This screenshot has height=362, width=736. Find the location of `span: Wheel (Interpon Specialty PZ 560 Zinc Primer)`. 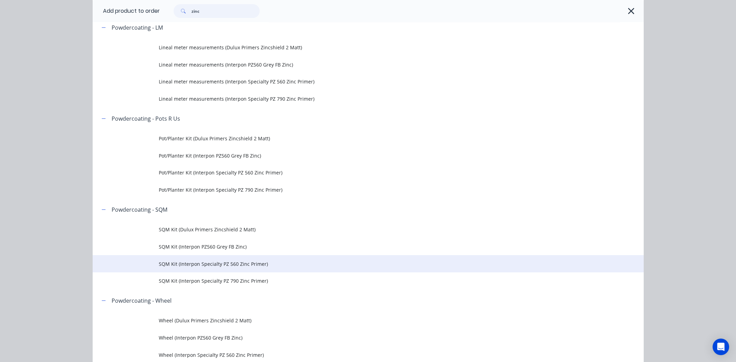

span: Wheel (Interpon Specialty PZ 560 Zinc Primer) is located at coordinates (353, 354).